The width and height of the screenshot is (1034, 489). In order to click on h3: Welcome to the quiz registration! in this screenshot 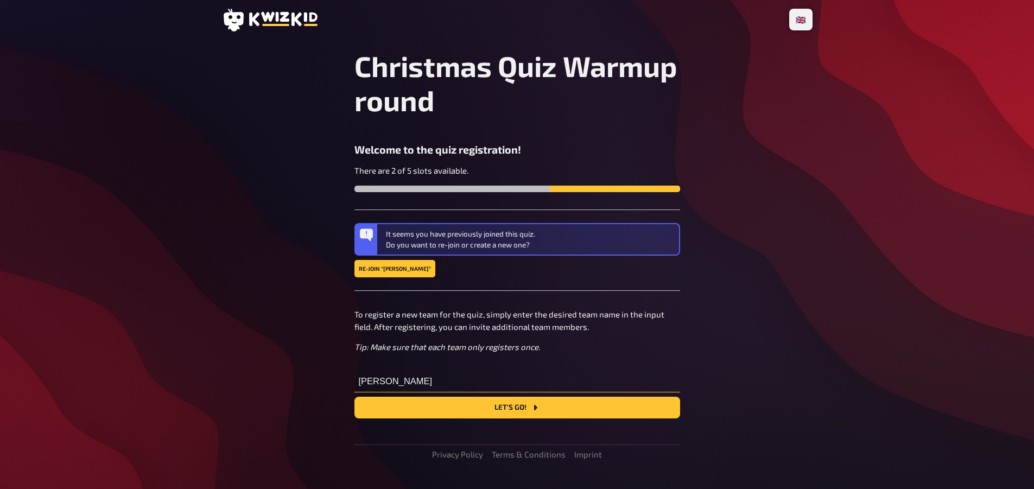, I will do `click(517, 149)`.